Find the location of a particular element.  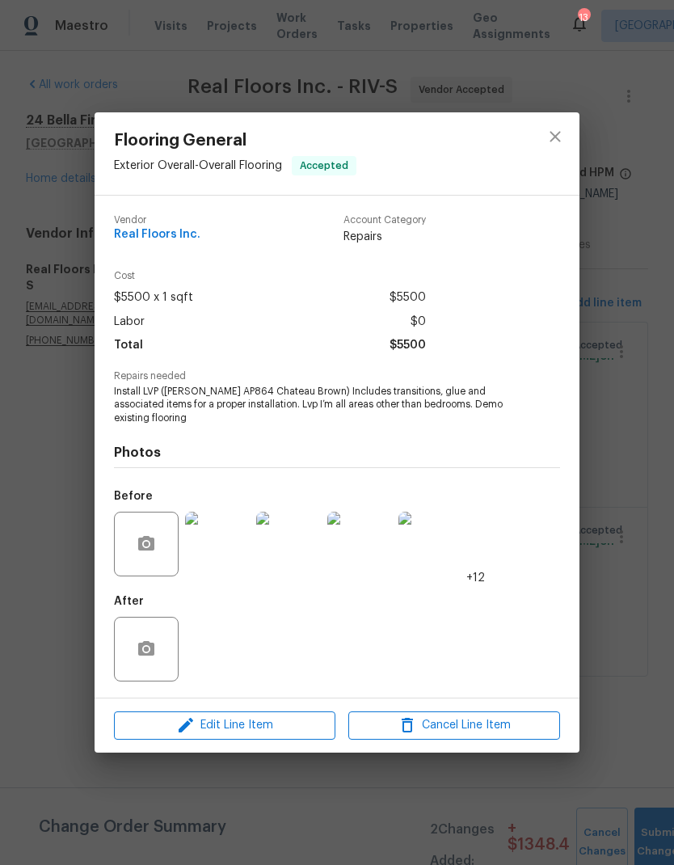

span: Real Floors Inc. is located at coordinates (157, 235).